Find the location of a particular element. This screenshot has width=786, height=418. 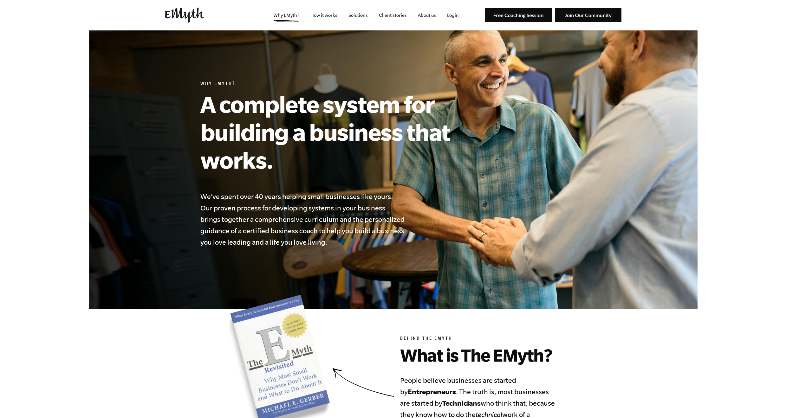

h4: We’ve spent over 40 years helping small businesses like yours. Our proven process for developing ... is located at coordinates (303, 219).